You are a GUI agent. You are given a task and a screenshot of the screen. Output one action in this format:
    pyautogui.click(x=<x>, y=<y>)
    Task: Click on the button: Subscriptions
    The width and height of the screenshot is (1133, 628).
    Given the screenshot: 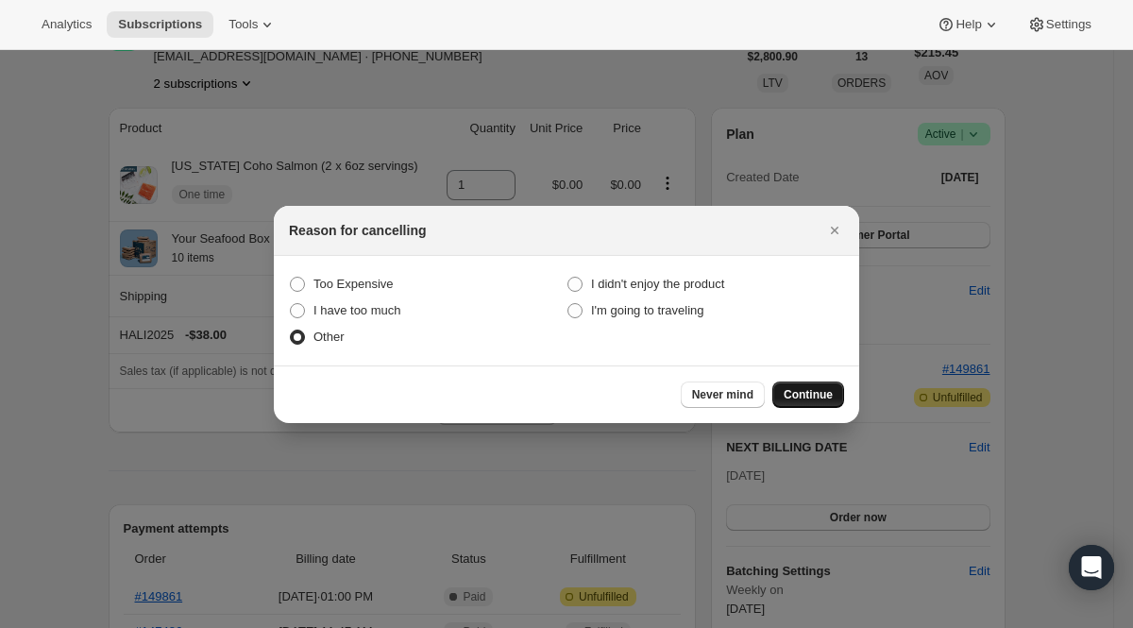 What is the action you would take?
    pyautogui.click(x=160, y=25)
    